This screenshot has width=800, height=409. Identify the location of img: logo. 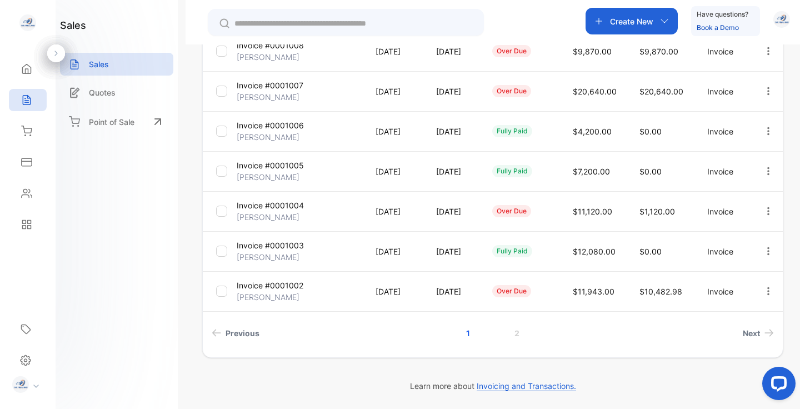
(28, 23).